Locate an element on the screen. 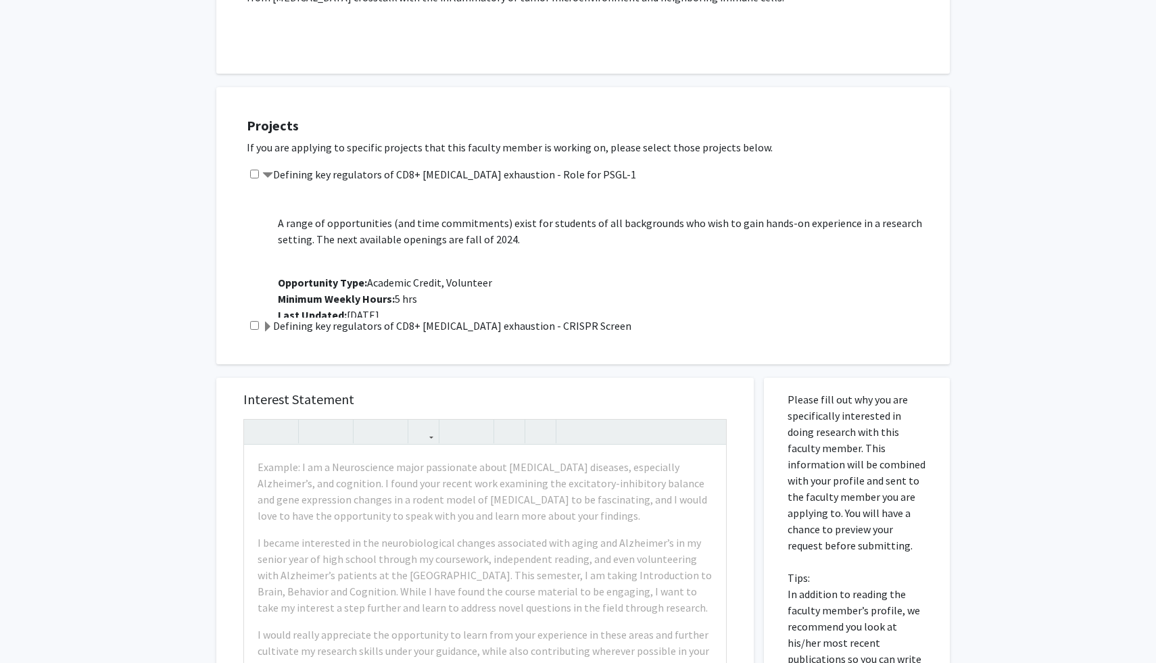  span: Academic Credit, Volunteer is located at coordinates (385, 283).